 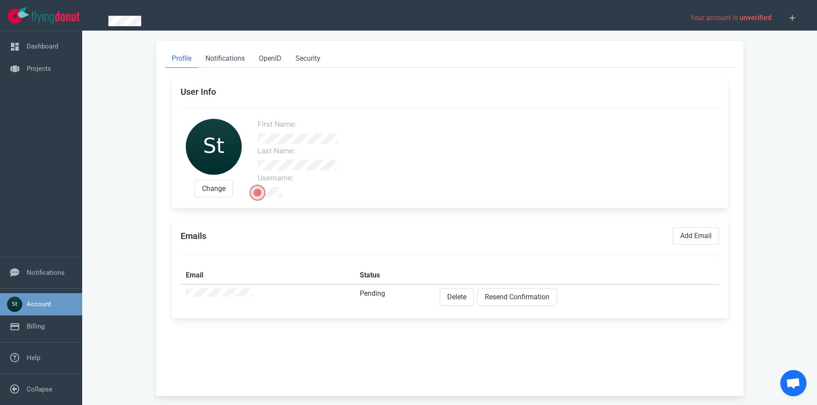 I want to click on span: pending, so click(x=372, y=293).